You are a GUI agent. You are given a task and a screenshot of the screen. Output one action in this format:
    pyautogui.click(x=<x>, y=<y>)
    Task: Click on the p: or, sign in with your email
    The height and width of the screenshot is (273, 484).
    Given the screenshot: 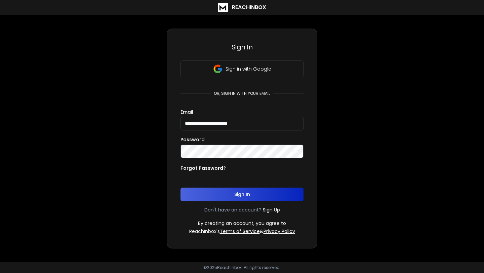 What is the action you would take?
    pyautogui.click(x=242, y=94)
    